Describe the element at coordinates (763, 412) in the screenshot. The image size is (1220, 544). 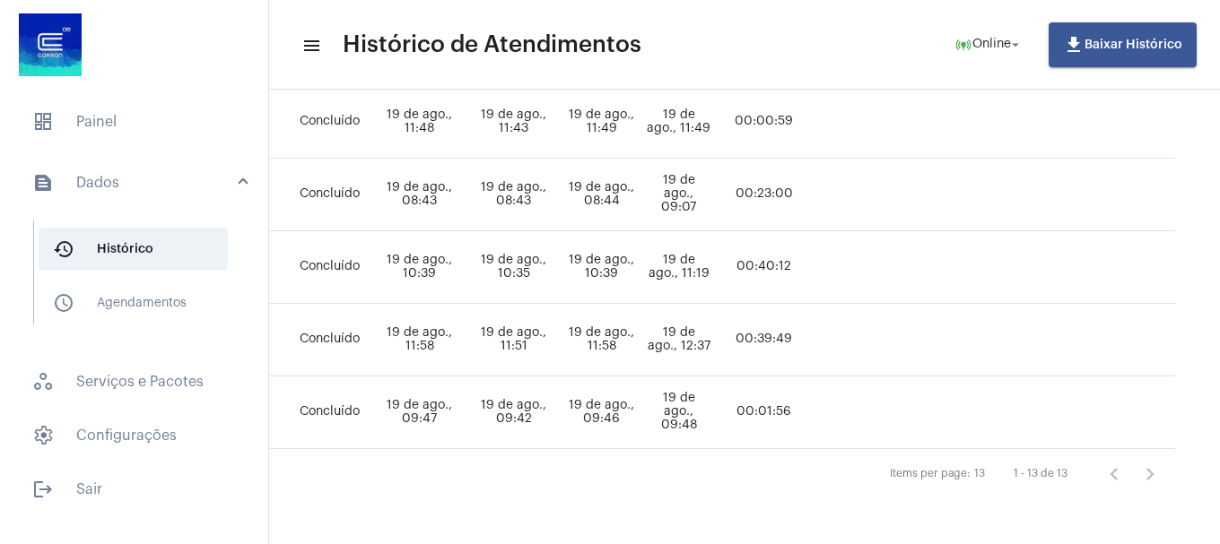
I see `td: 00:01:56` at that location.